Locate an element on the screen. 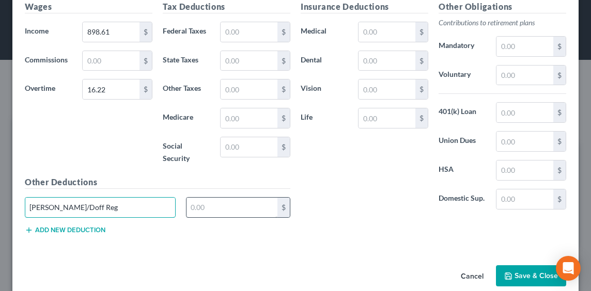 The height and width of the screenshot is (291, 591). input: Specify... is located at coordinates (100, 208).